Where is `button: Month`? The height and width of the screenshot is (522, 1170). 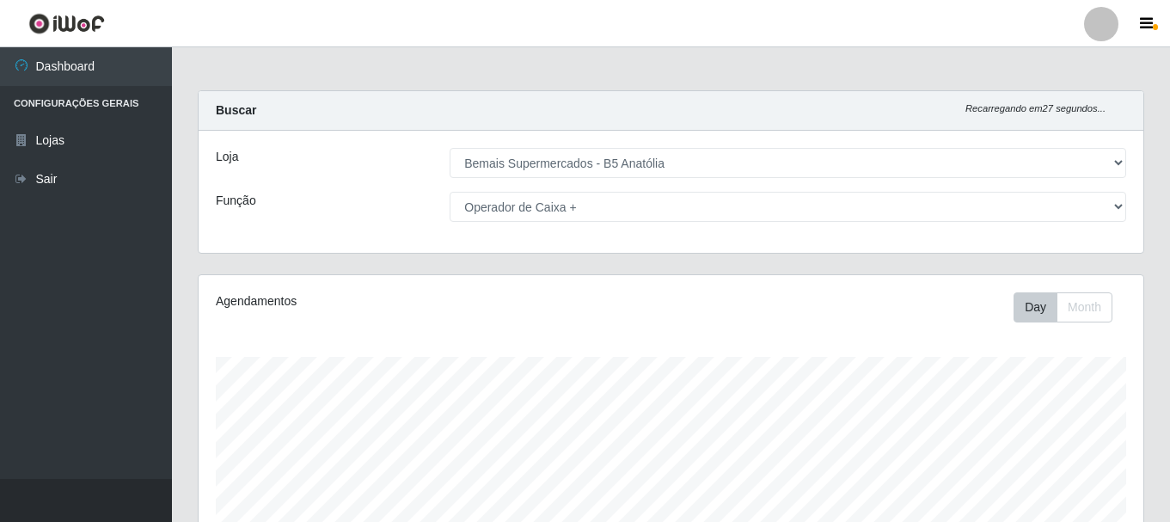
button: Month is located at coordinates (1084, 307).